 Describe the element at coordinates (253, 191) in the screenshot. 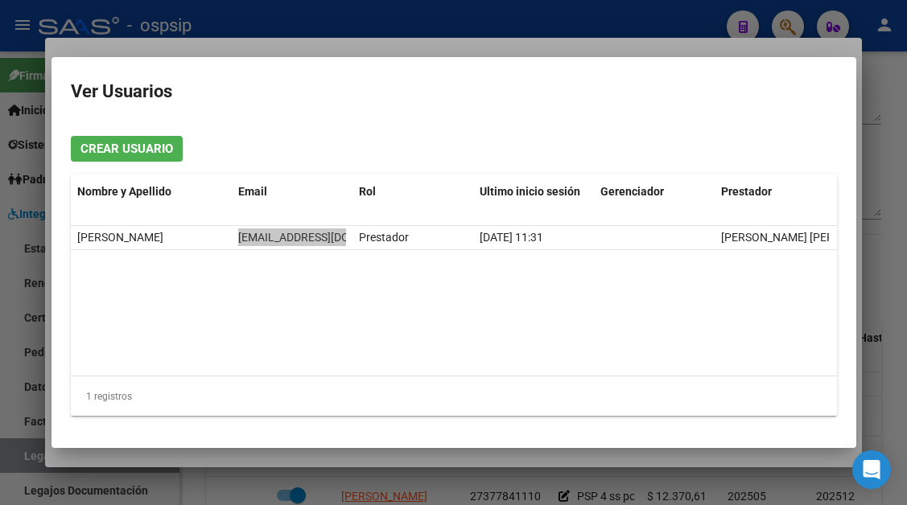

I see `span: Email` at that location.